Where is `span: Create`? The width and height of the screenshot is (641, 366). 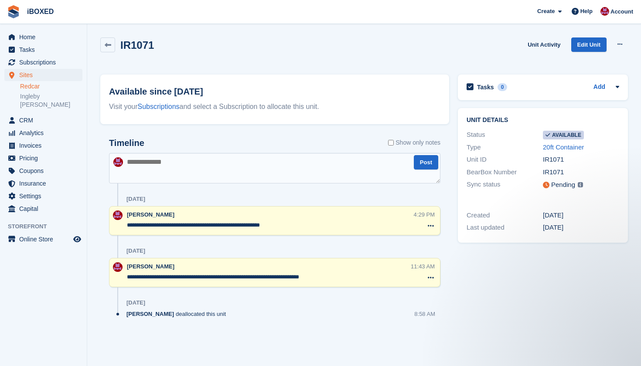
span: Create is located at coordinates (546, 11).